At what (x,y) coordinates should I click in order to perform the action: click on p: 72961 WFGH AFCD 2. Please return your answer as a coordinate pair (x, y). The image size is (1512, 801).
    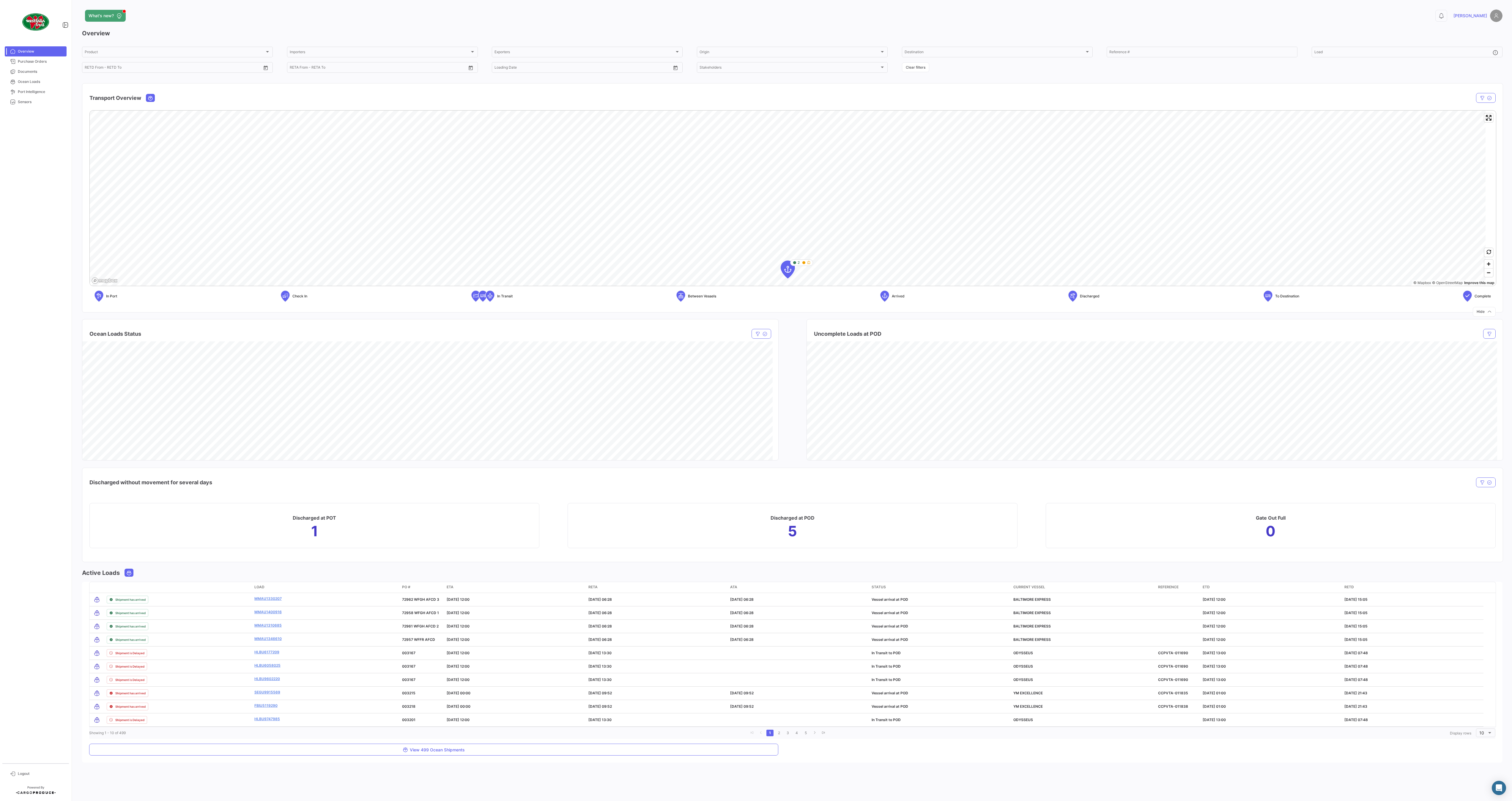
    Looking at the image, I should click on (422, 626).